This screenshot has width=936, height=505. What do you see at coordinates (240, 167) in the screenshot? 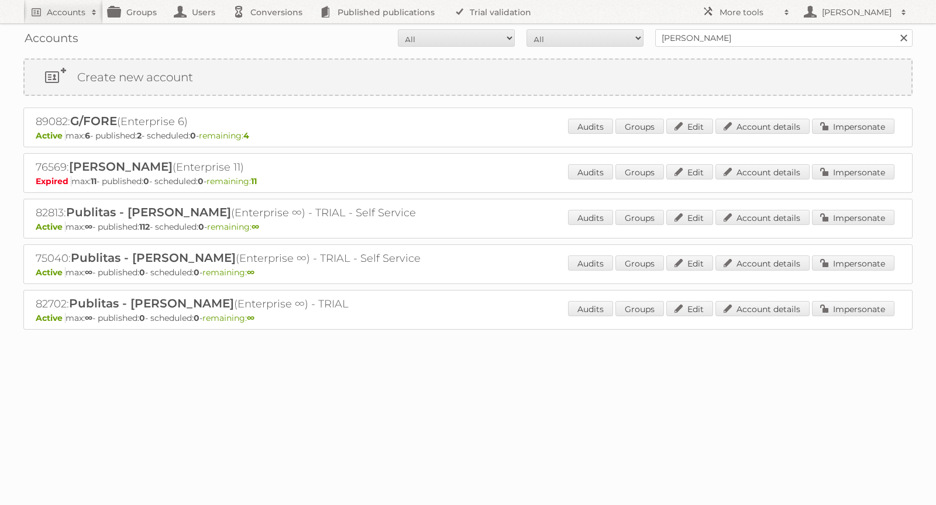
I see `h2: 76569: (Enterprise 11)` at bounding box center [240, 167].